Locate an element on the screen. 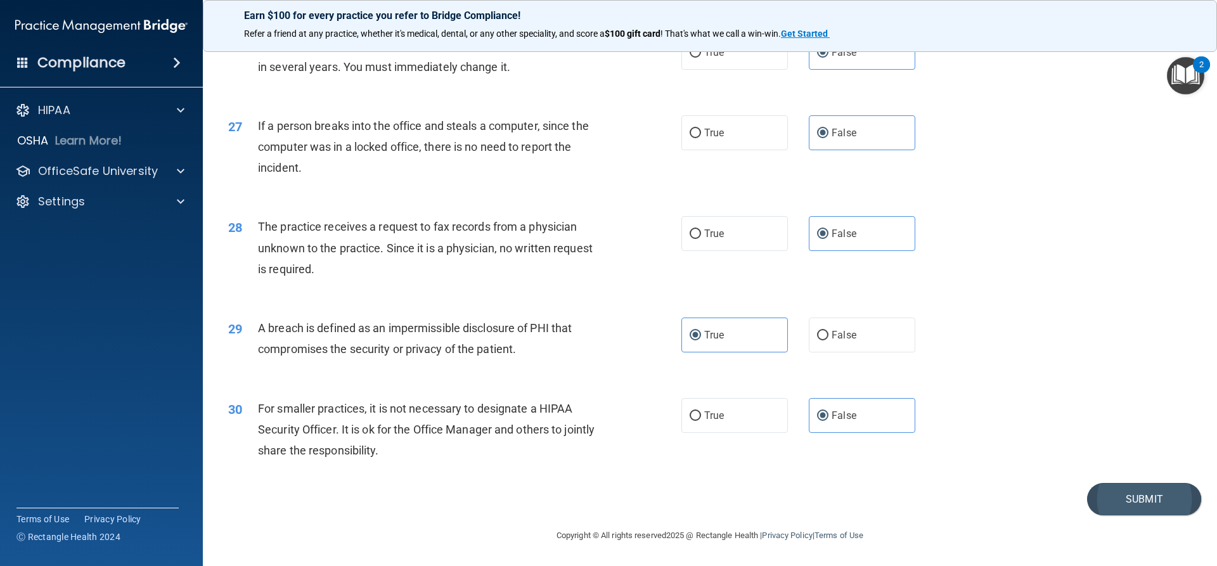 This screenshot has height=566, width=1217. a: OfficeSafe University is located at coordinates (100, 171).